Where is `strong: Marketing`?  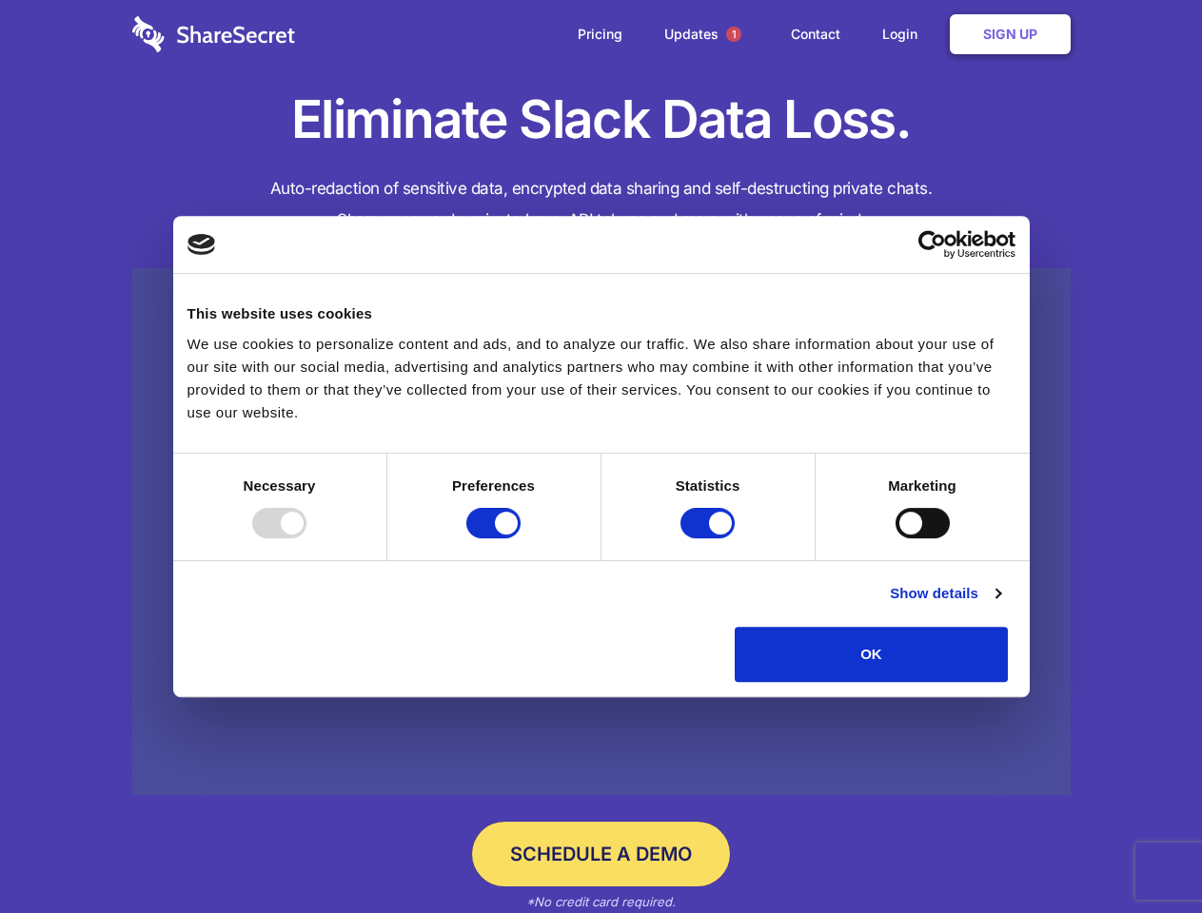
strong: Marketing is located at coordinates (922, 485).